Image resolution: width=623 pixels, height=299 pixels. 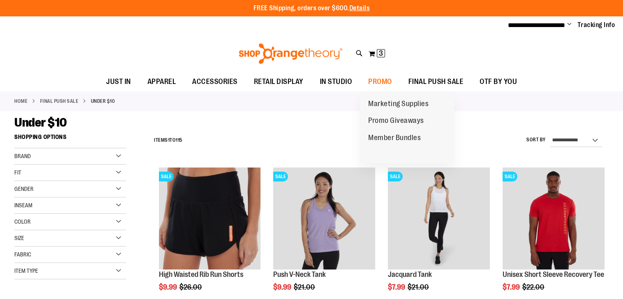 I want to click on img: Product image for Unisex Short Sleeve Recovery Tee, so click(x=554, y=218).